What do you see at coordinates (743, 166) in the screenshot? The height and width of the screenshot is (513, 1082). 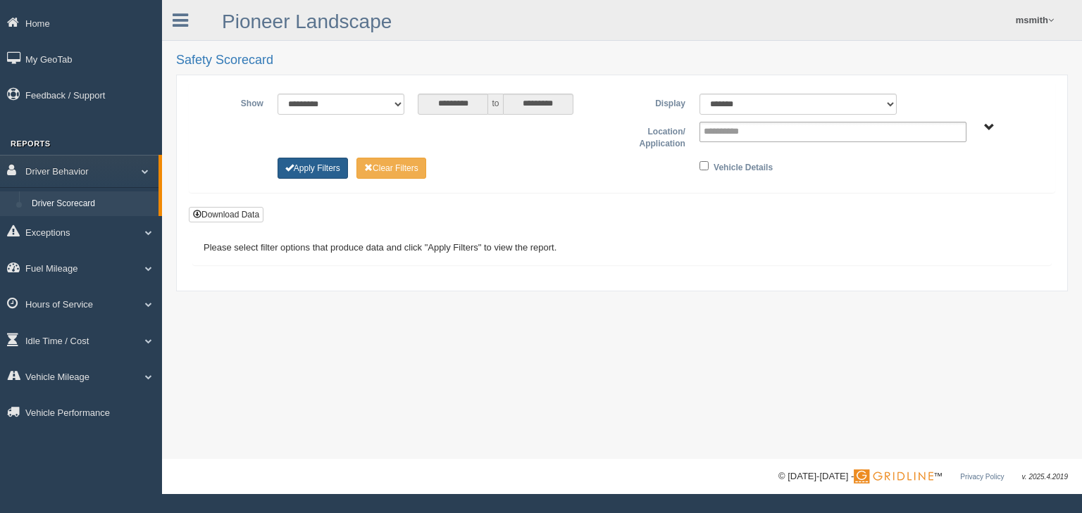 I see `label: Vehicle Details` at bounding box center [743, 166].